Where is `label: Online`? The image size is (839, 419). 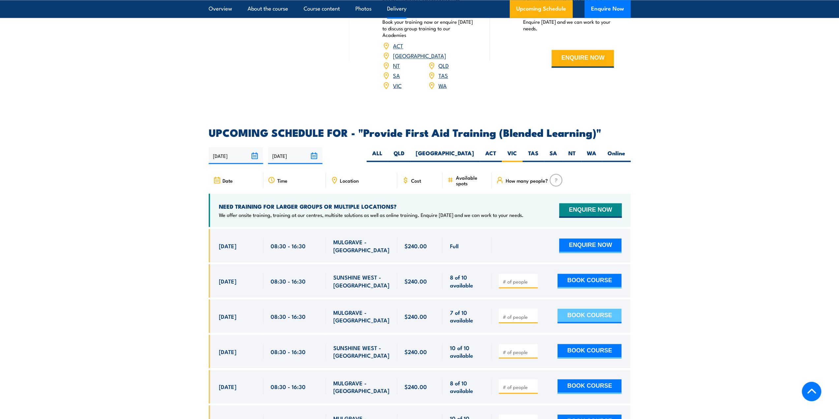
label: Online is located at coordinates (616, 155).